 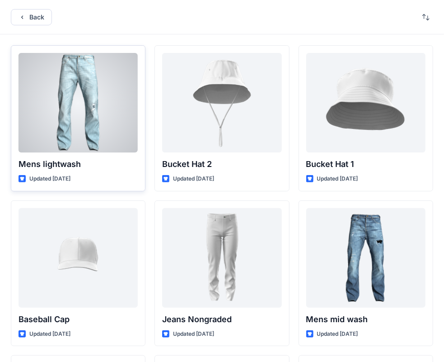 What do you see at coordinates (222, 164) in the screenshot?
I see `p: Bucket Hat 2` at bounding box center [222, 164].